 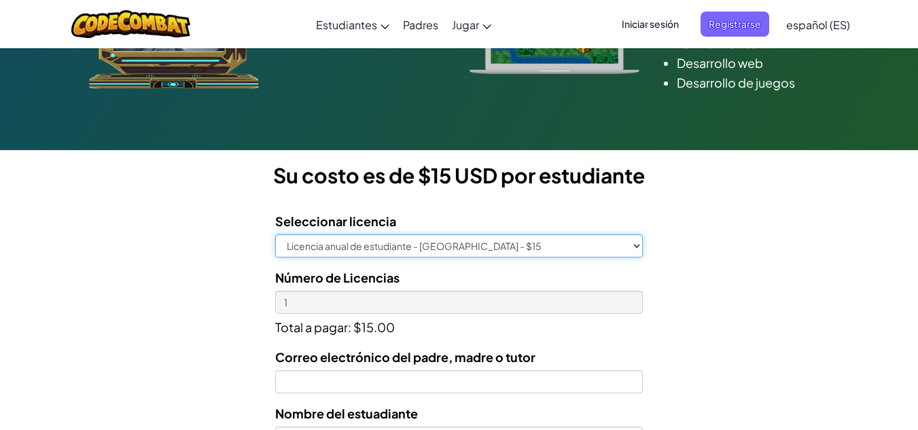 What do you see at coordinates (818, 24) in the screenshot?
I see `span: español (ES)` at bounding box center [818, 24].